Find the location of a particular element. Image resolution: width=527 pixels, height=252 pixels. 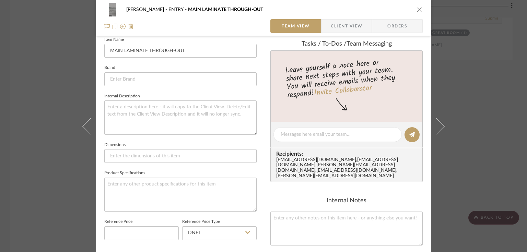

img: Remove from project is located at coordinates (131, 26).